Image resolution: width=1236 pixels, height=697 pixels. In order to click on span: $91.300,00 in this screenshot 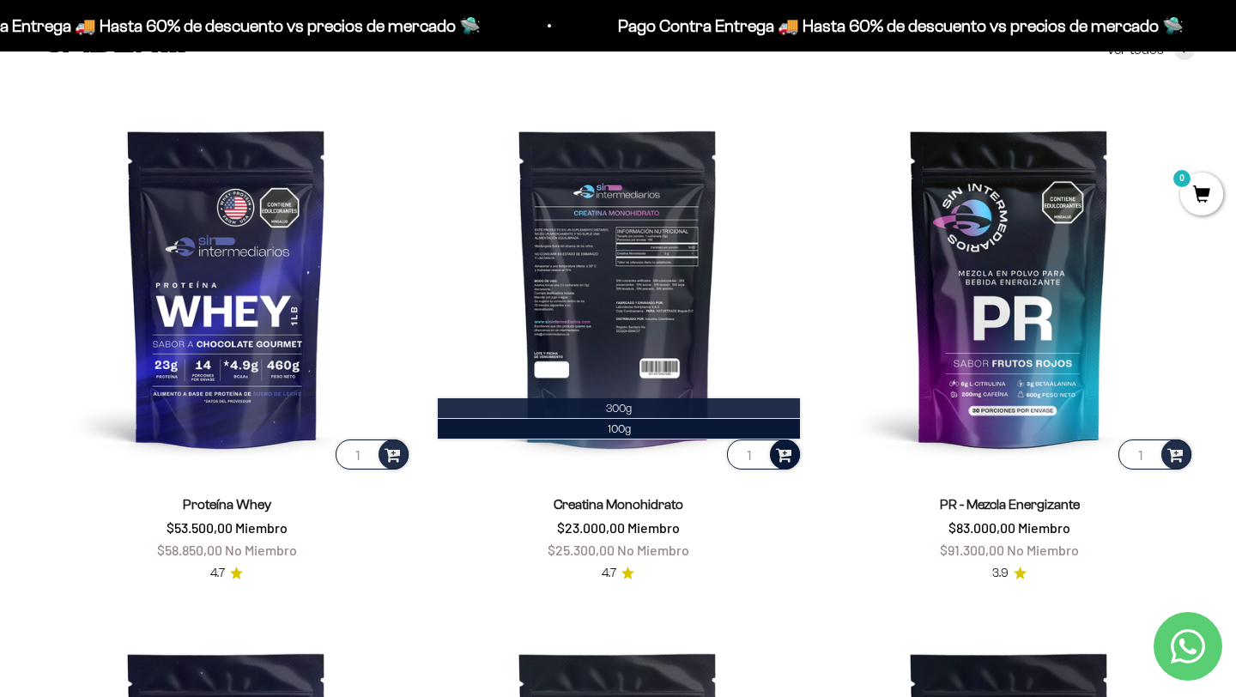, I will do `click(971, 549)`.